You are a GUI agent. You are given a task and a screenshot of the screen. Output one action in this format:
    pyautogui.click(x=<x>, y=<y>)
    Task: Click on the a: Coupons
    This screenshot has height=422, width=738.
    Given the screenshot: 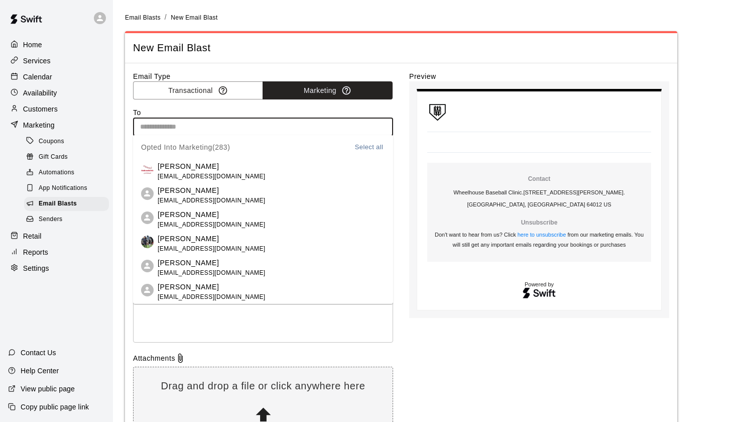 What is the action you would take?
    pyautogui.click(x=68, y=141)
    